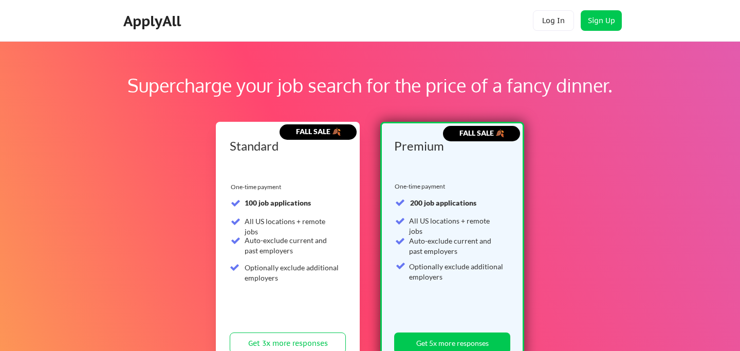 The image size is (740, 351). What do you see at coordinates (370, 85) in the screenshot?
I see `div: Supercharge your job search for the price of a fancy dinner.` at bounding box center [370, 85].